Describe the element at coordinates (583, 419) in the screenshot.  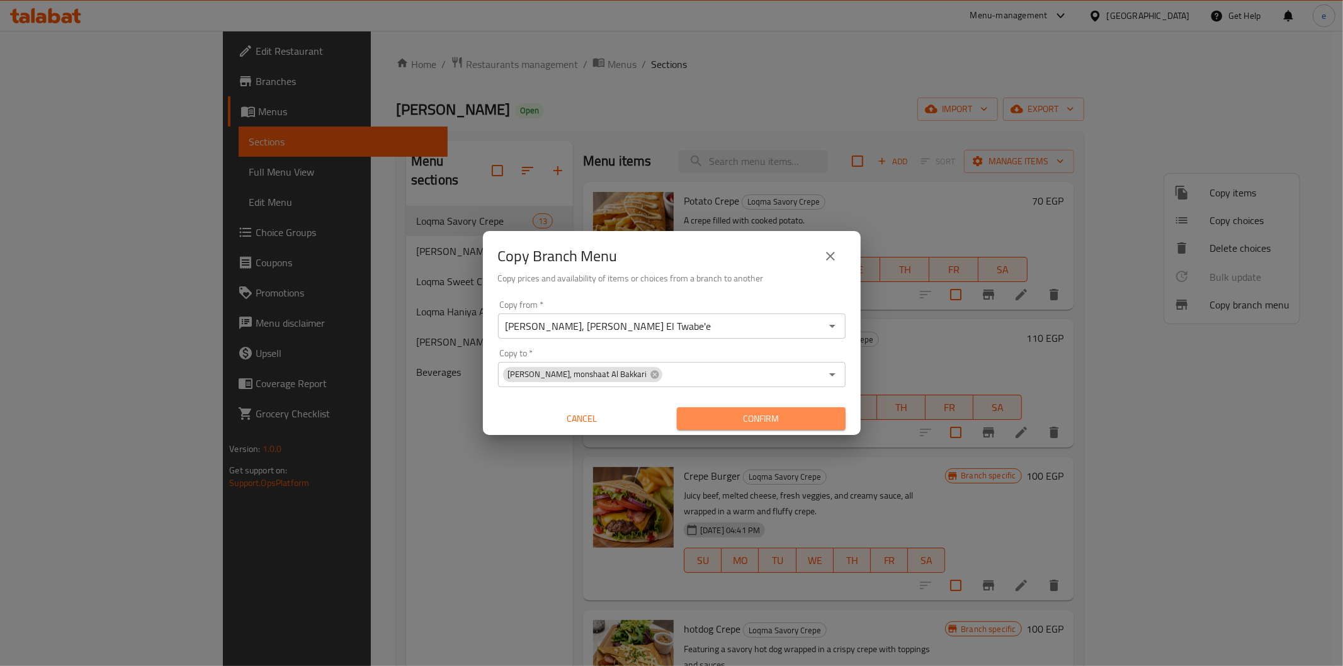
I see `span: Cancel` at that location.